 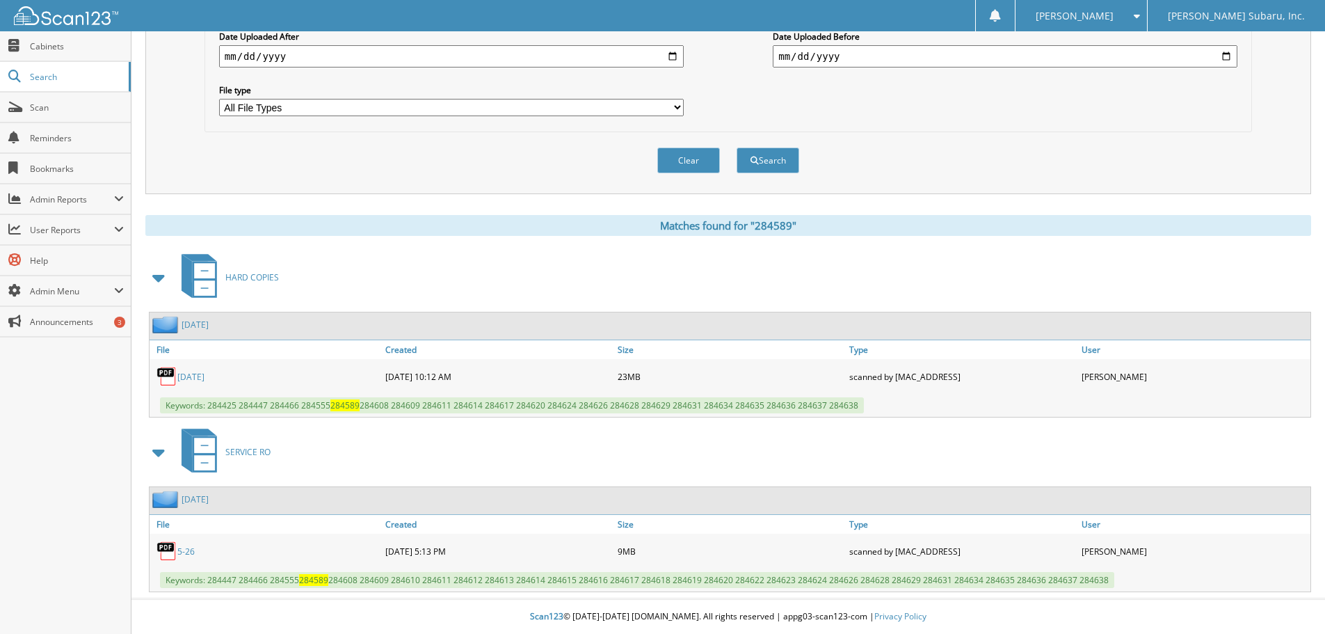 What do you see at coordinates (451, 56) in the screenshot?
I see `input: start` at bounding box center [451, 56].